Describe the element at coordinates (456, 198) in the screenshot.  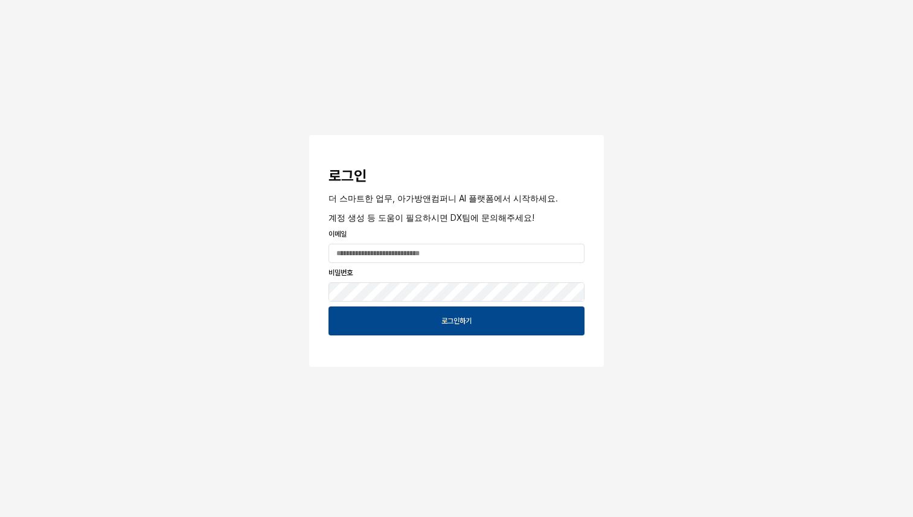
I see `p: 더 스마트한 업무, 아가방앤컴퍼니 AI 플랫폼에서 시작하세요.` at that location.